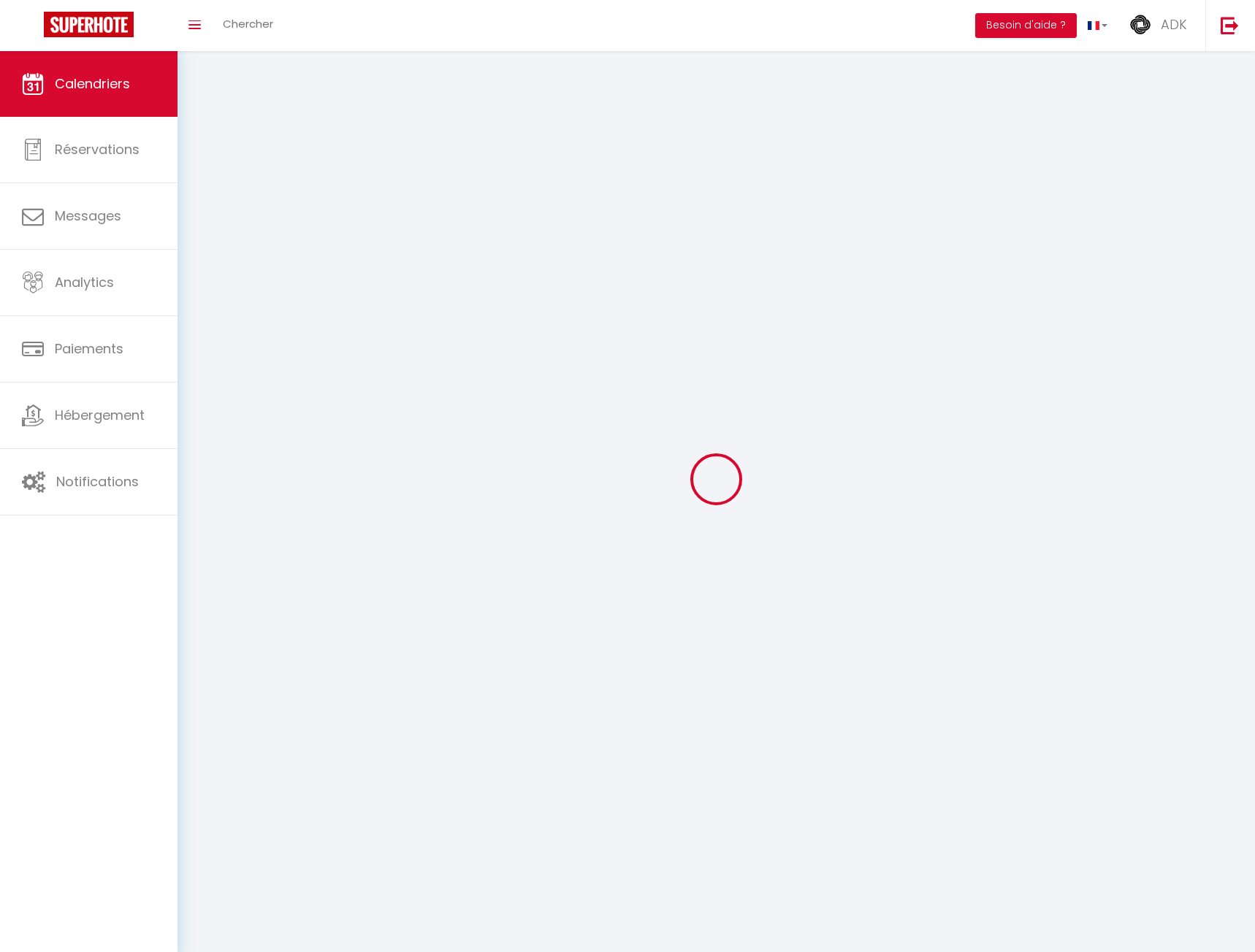  What do you see at coordinates (247, 24) in the screenshot?
I see `span: Chercher` at bounding box center [247, 24].